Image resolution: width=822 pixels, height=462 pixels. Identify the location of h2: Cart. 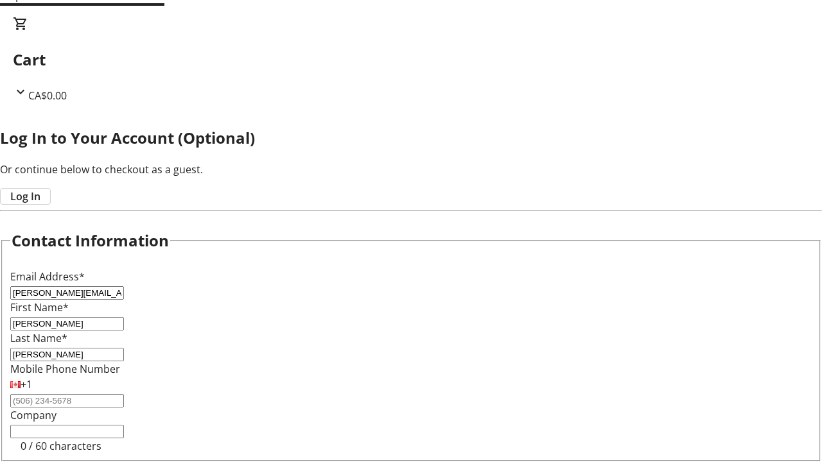
(411, 60).